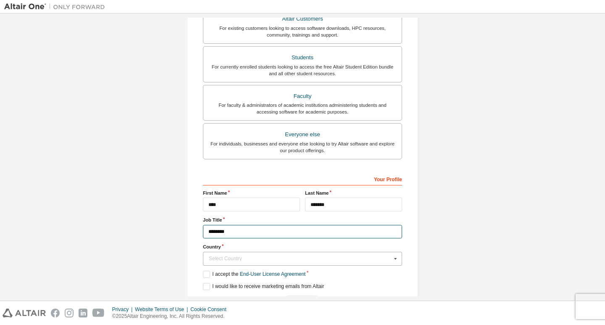 Image resolution: width=605 pixels, height=325 pixels. What do you see at coordinates (254, 274) in the screenshot?
I see `label: I accept the` at bounding box center [254, 274].